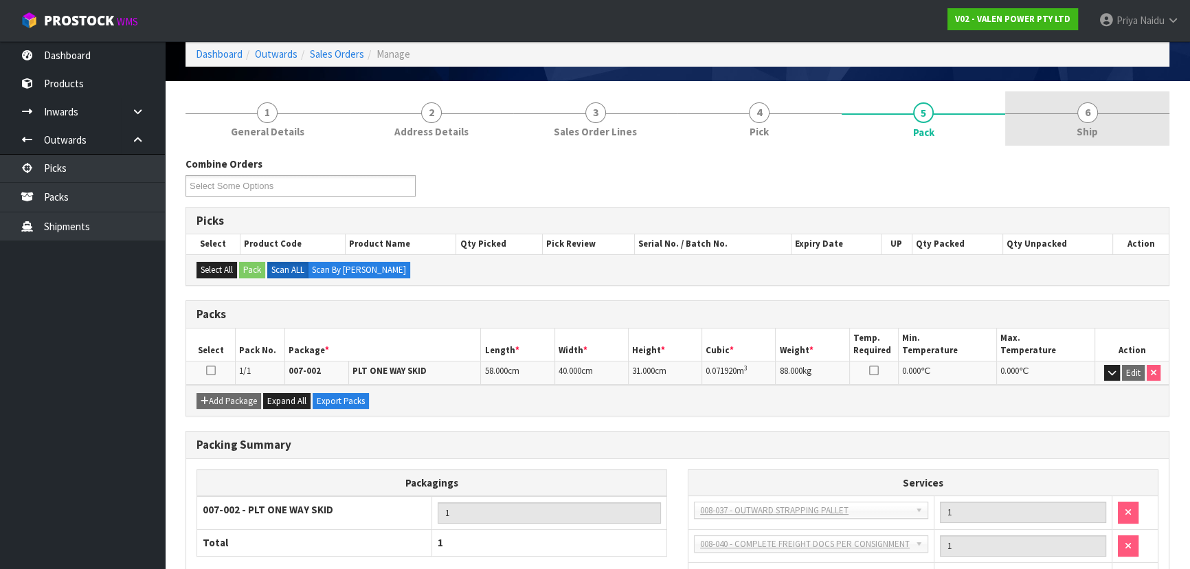 This screenshot has height=569, width=1190. What do you see at coordinates (1127, 20) in the screenshot?
I see `span: Priya` at bounding box center [1127, 20].